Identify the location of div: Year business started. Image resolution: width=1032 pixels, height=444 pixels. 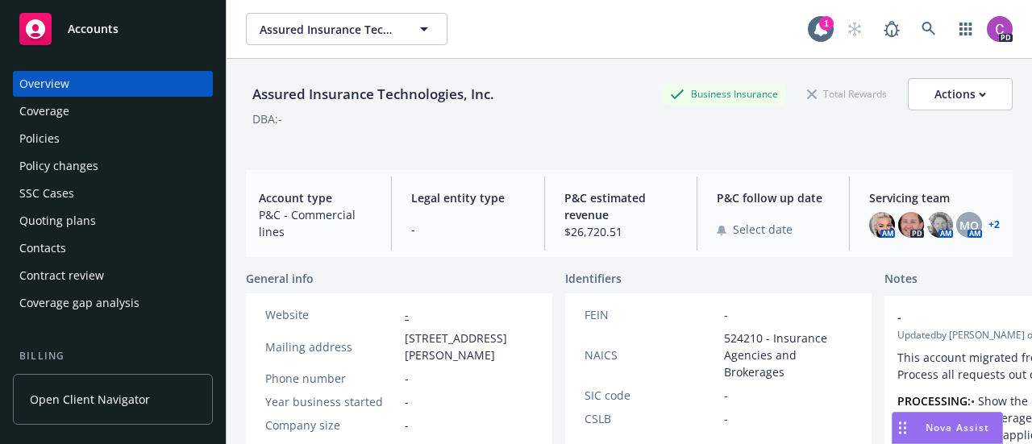
(331, 402).